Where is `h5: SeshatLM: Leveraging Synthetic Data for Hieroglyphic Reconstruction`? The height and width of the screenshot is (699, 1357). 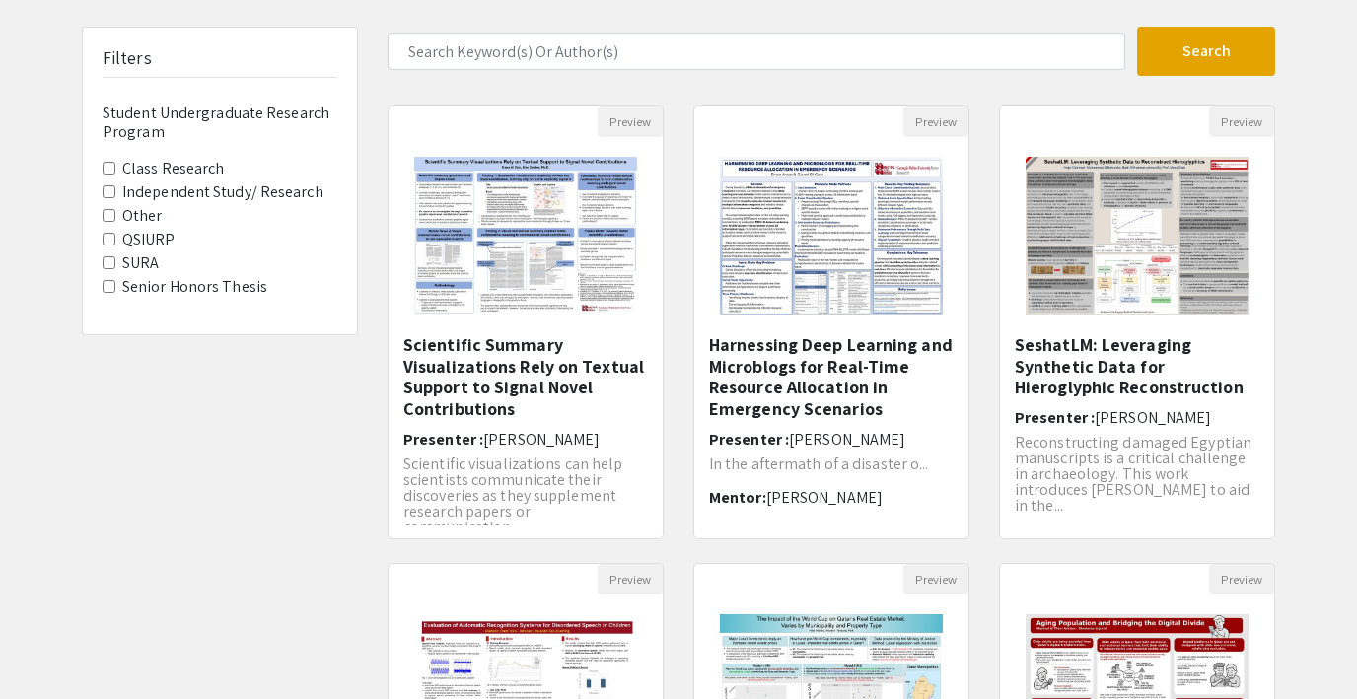
h5: SeshatLM: Leveraging Synthetic Data for Hieroglyphic Reconstruction is located at coordinates (1137, 366).